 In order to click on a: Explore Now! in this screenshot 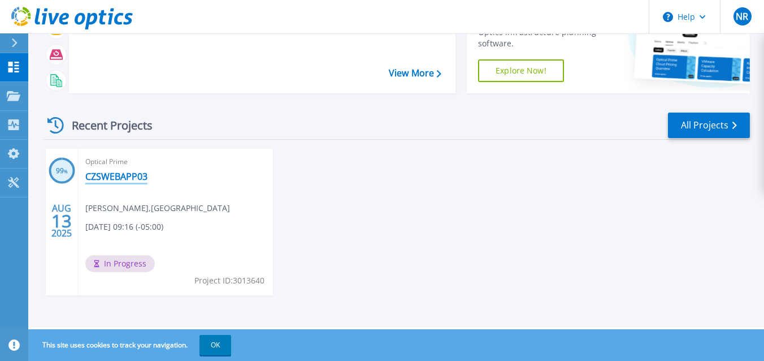, I will do `click(521, 71)`.